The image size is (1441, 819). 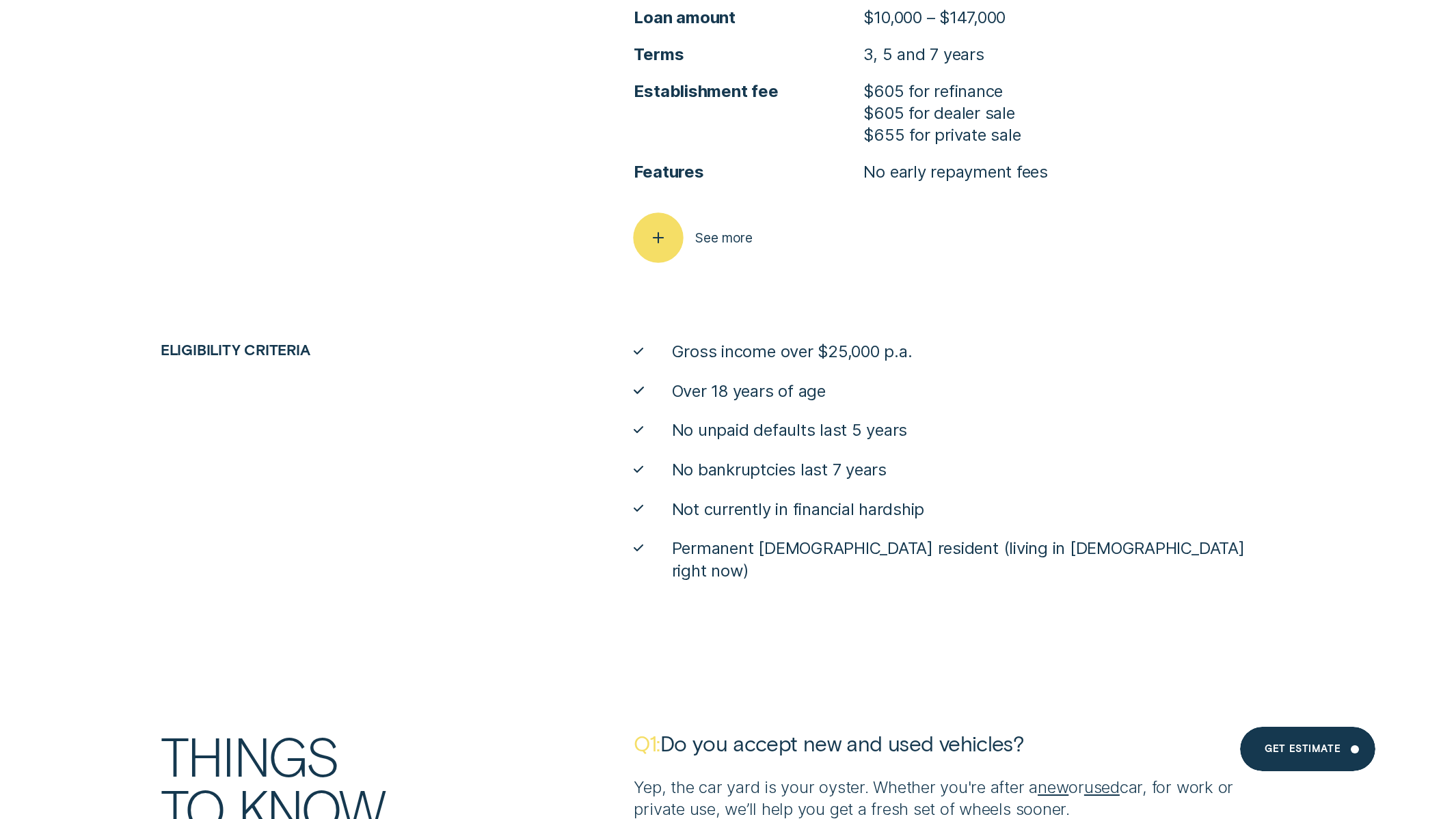 What do you see at coordinates (748, 18) in the screenshot?
I see `span: Loan amount` at bounding box center [748, 18].